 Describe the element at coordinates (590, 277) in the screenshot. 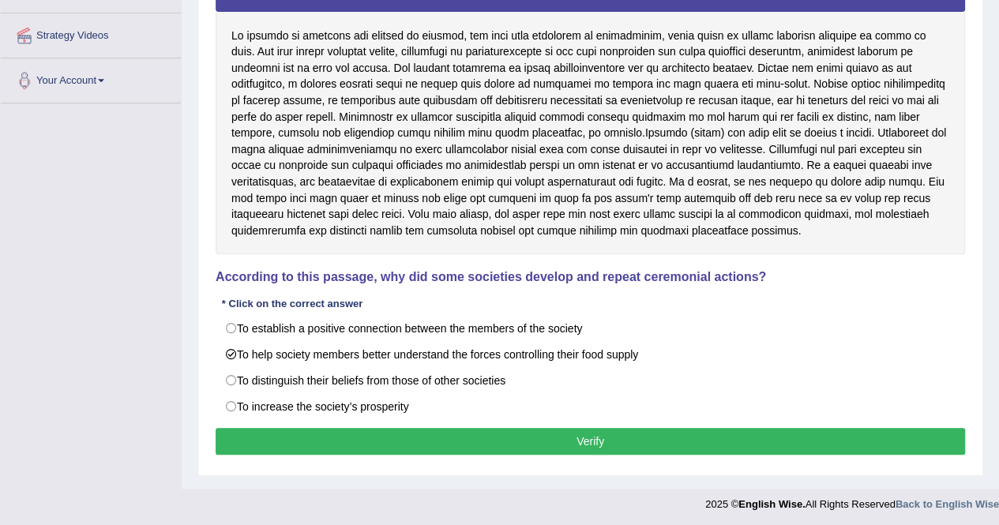

I see `h4: According to this passage, why did some societies develop and repeat ceremonial actions?` at that location.